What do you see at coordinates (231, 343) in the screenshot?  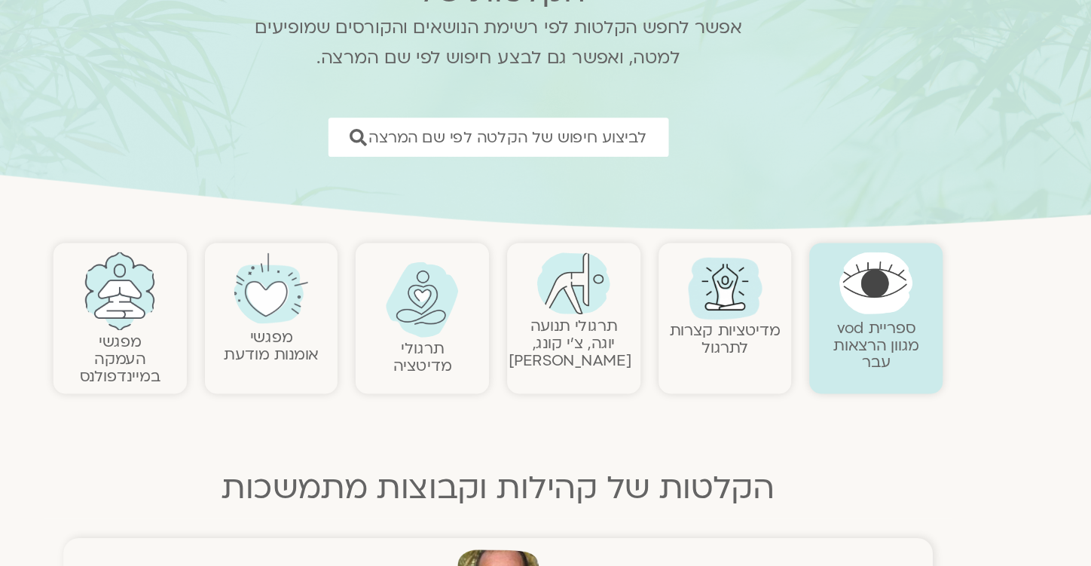 I see `a: מפגשיהעמקה במיינדפולנס` at bounding box center [231, 343].